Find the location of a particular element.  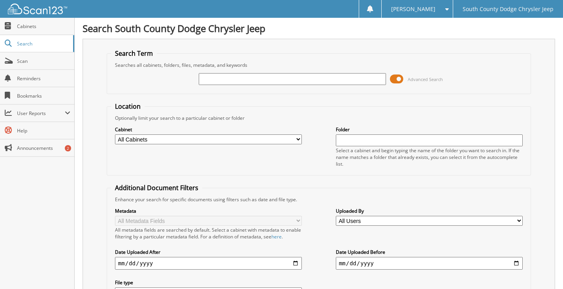

span: Scan is located at coordinates (43, 61).